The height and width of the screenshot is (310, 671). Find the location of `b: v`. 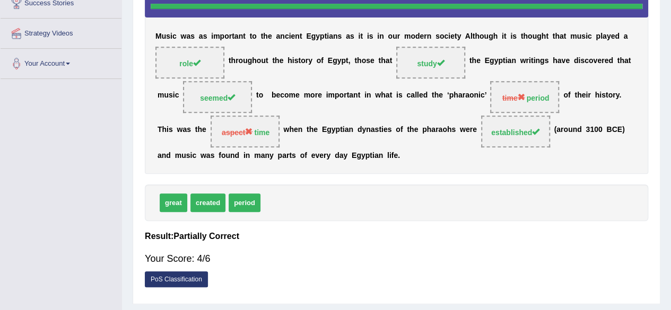

b: v is located at coordinates (595, 60).